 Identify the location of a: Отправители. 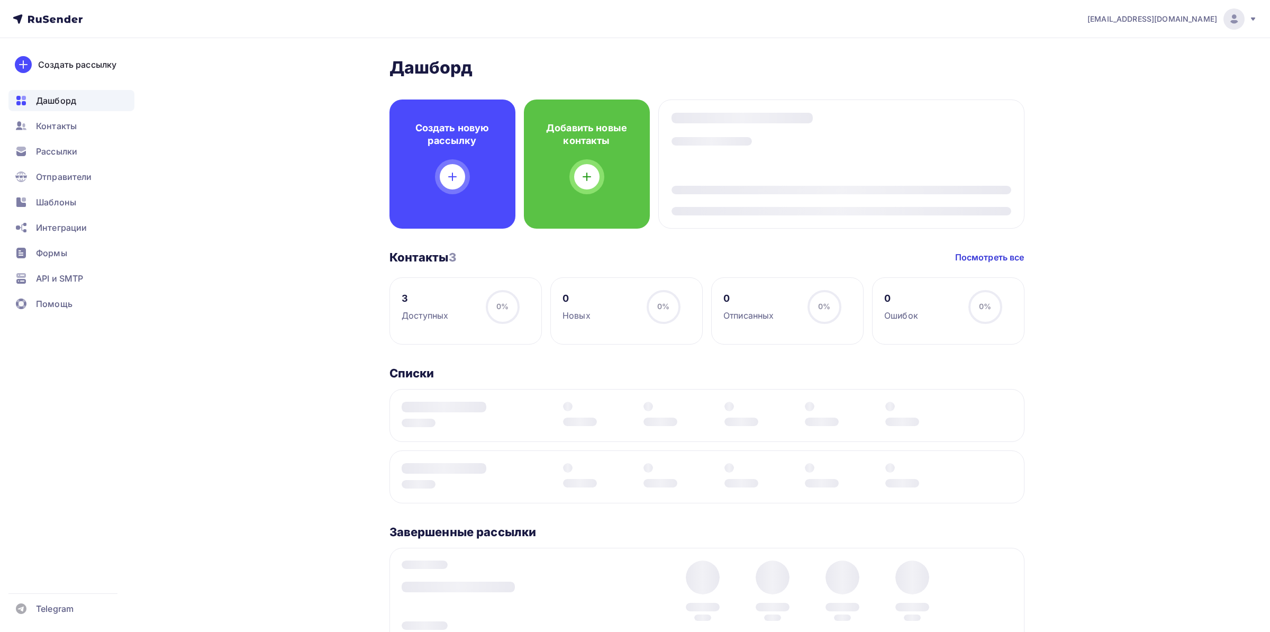
(71, 177).